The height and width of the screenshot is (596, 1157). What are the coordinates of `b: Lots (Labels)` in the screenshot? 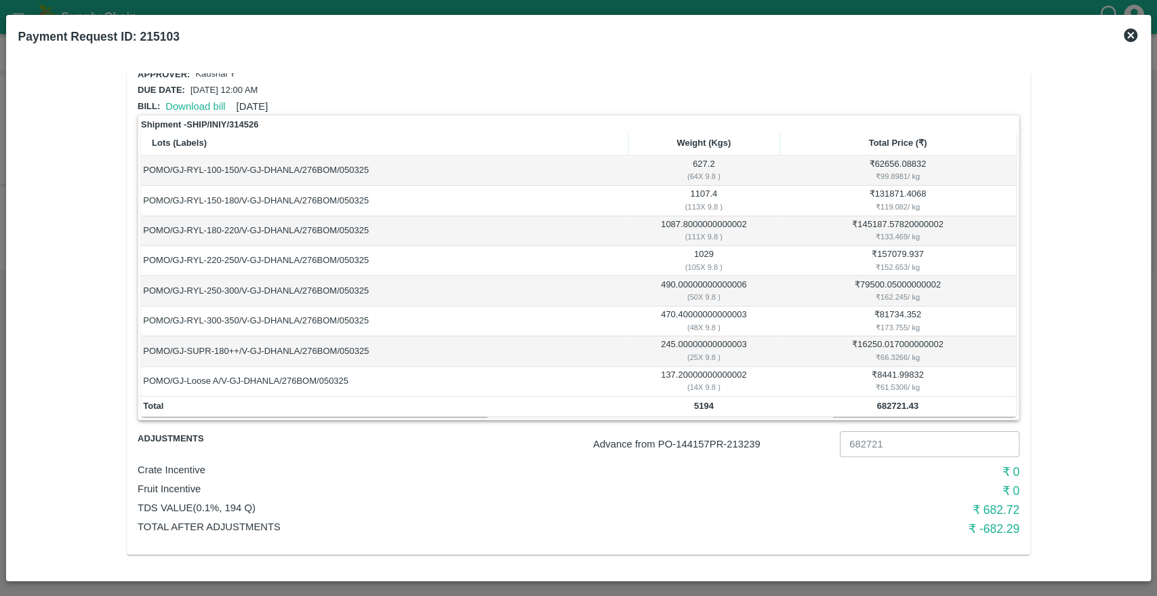 It's located at (179, 142).